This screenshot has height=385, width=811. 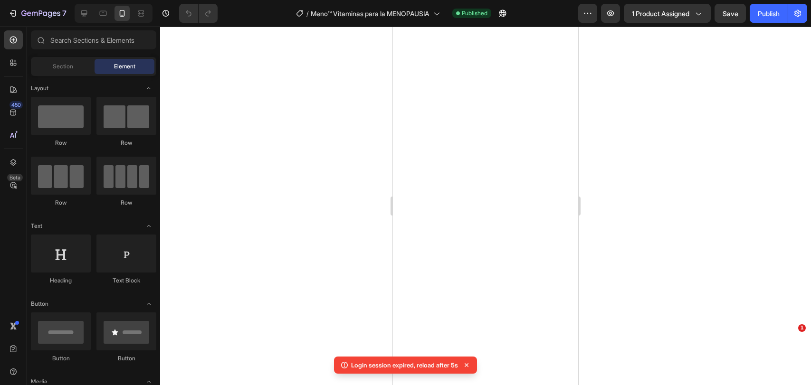 I want to click on p: Login session expired, reload after 5s, so click(x=404, y=365).